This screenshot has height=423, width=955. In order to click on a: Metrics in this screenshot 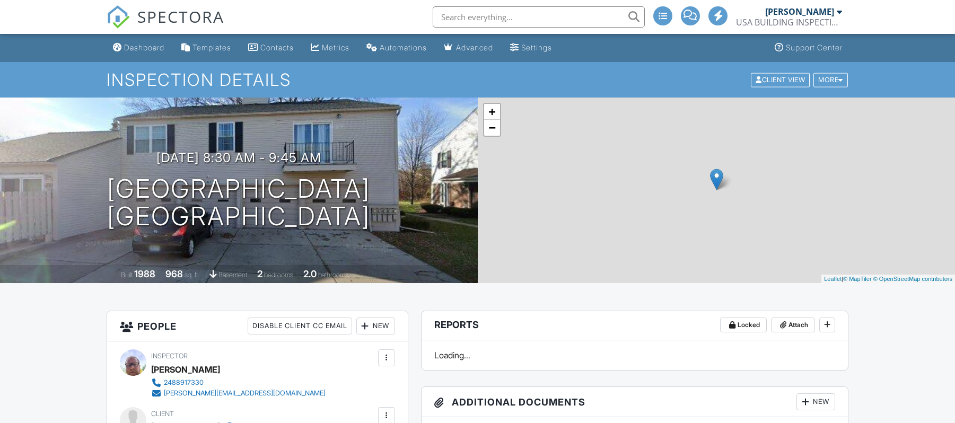, I will do `click(330, 48)`.